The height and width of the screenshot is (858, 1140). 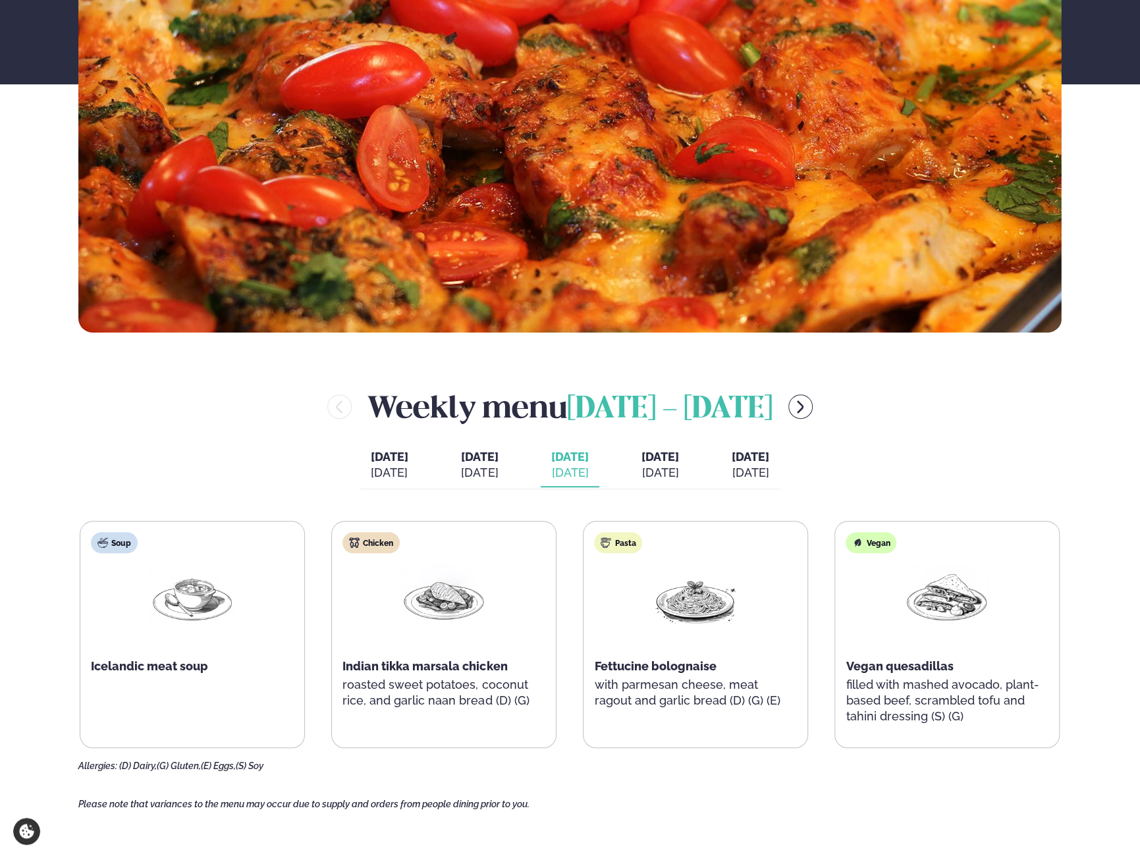 What do you see at coordinates (192, 594) in the screenshot?
I see `img: Soup.png` at bounding box center [192, 594].